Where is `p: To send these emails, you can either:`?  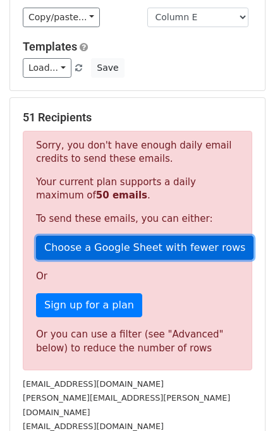
p: To send these emails, you can either: is located at coordinates (137, 218).